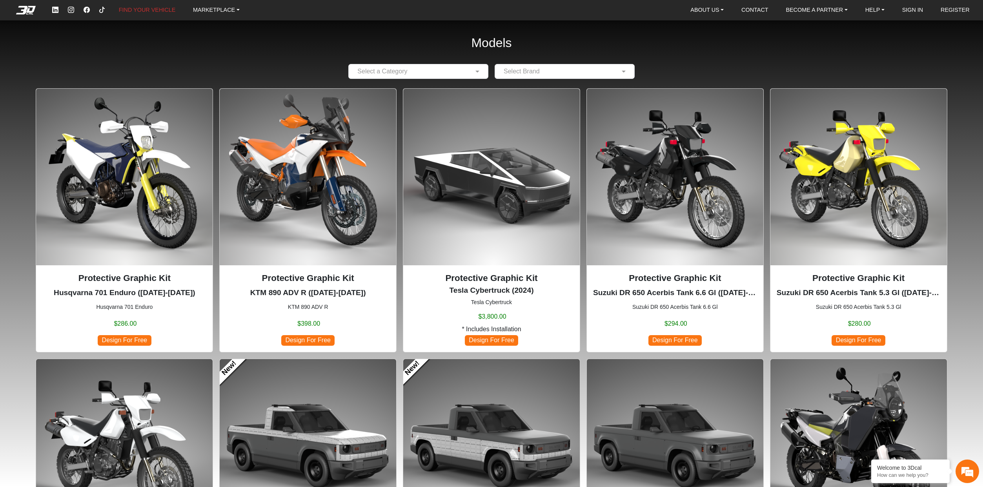  What do you see at coordinates (675, 220) in the screenshot?
I see `div: Suzuki DR 650 Acerbis Tank 6.6 Gl` at bounding box center [675, 220].